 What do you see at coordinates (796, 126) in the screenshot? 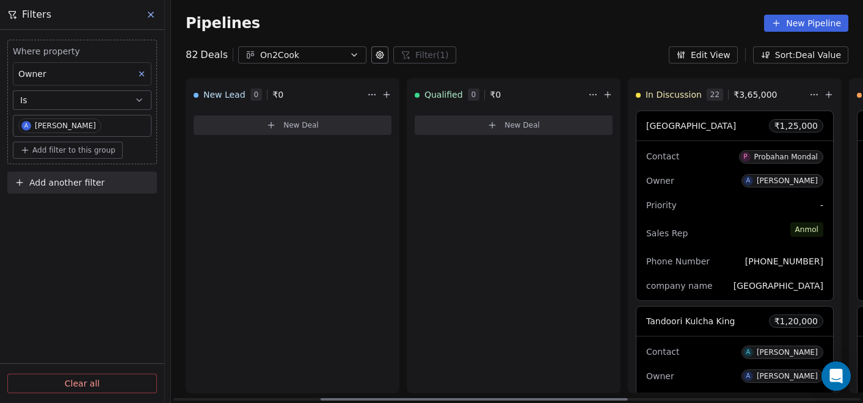
I see `span: ₹ 1,25,000` at bounding box center [796, 126].